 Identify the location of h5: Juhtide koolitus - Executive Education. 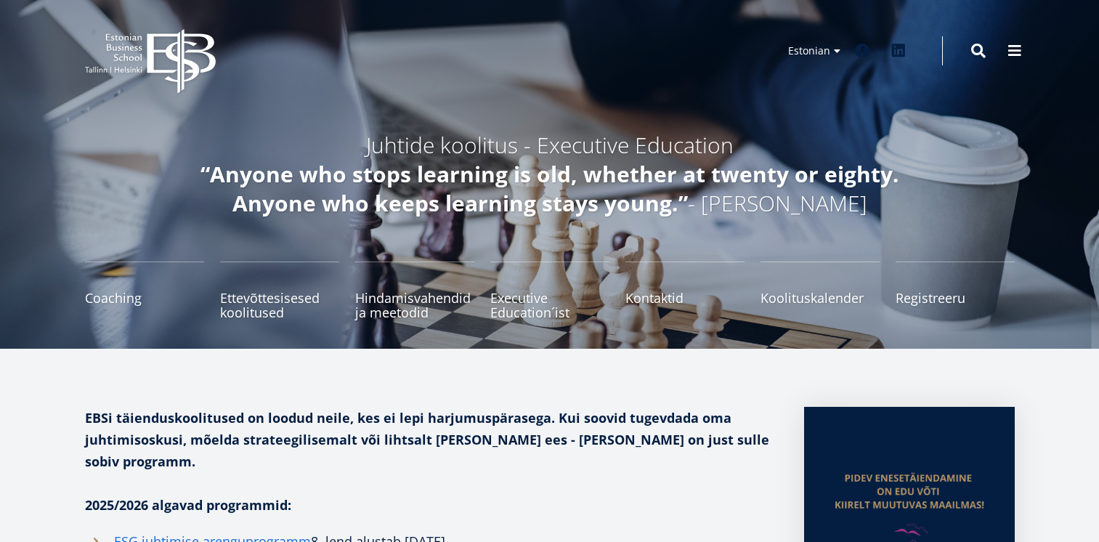
(550, 145).